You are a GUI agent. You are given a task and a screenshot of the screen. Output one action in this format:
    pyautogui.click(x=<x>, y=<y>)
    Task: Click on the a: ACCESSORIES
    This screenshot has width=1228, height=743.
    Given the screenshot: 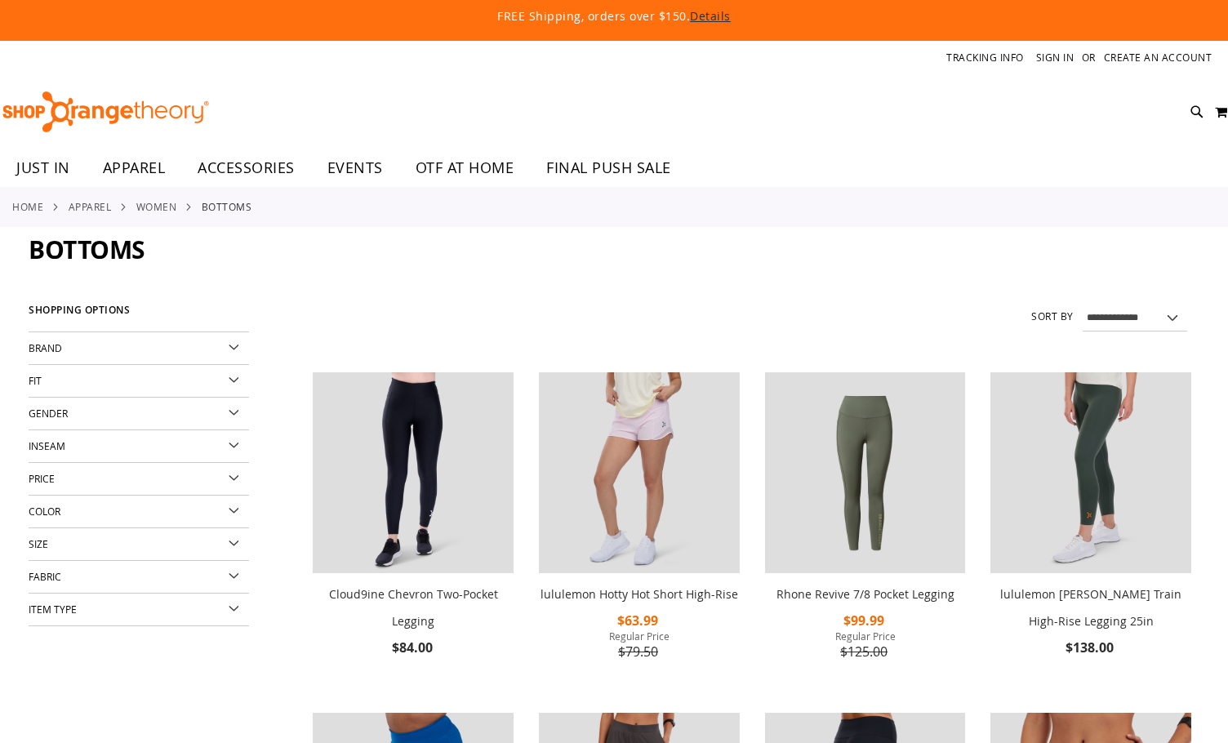 What is the action you would take?
    pyautogui.click(x=246, y=168)
    